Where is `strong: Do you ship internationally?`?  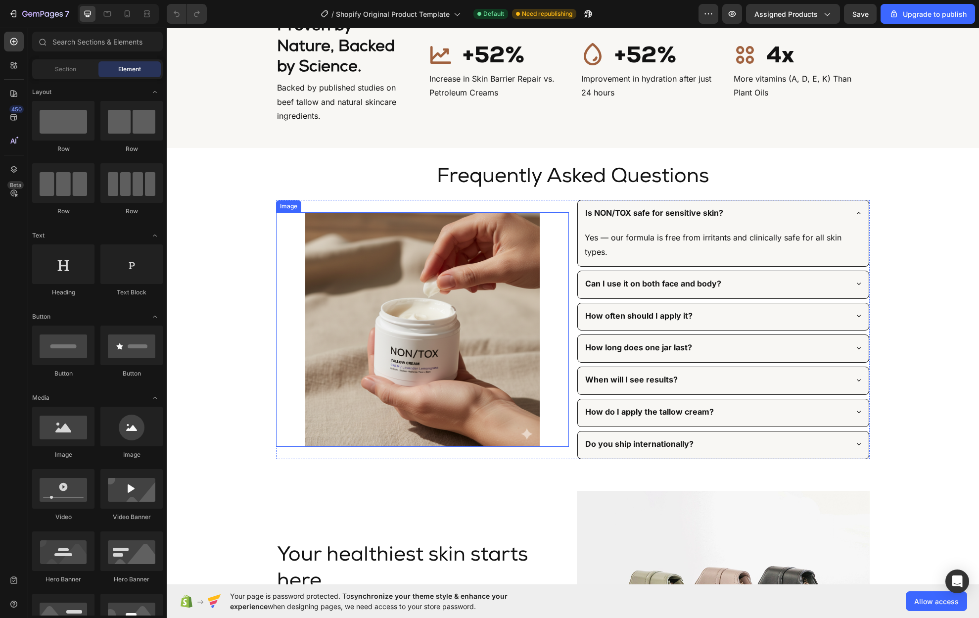 strong: Do you ship internationally? is located at coordinates (473, 416).